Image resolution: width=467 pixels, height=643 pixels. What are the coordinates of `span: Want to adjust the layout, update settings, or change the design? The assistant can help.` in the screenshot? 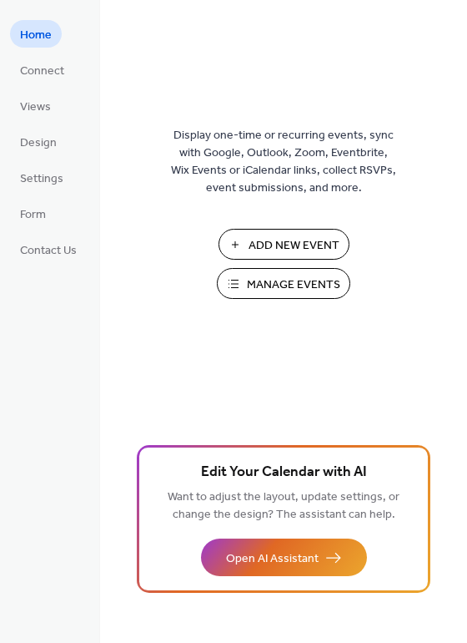 It's located at (284, 506).